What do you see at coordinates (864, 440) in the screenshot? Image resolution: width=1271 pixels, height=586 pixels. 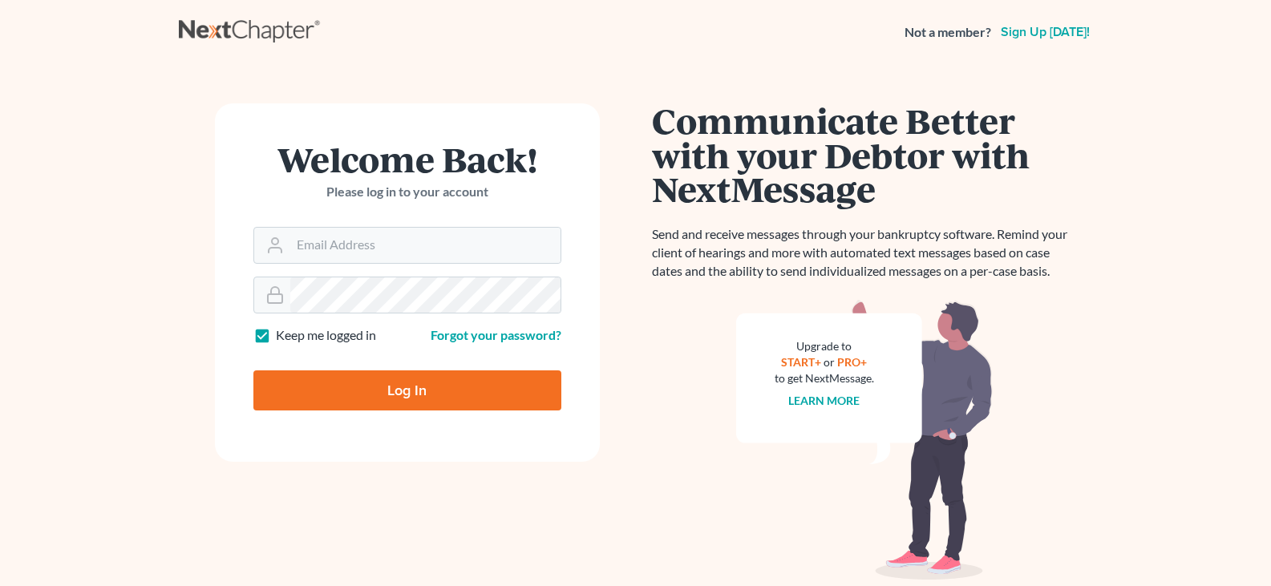 I see `img: nextmessage_bg-59042aed3d76b12b5cd301f8e5b87938c9018125f34e5fa2b7a6b67550977c72.svg` at bounding box center [864, 440].